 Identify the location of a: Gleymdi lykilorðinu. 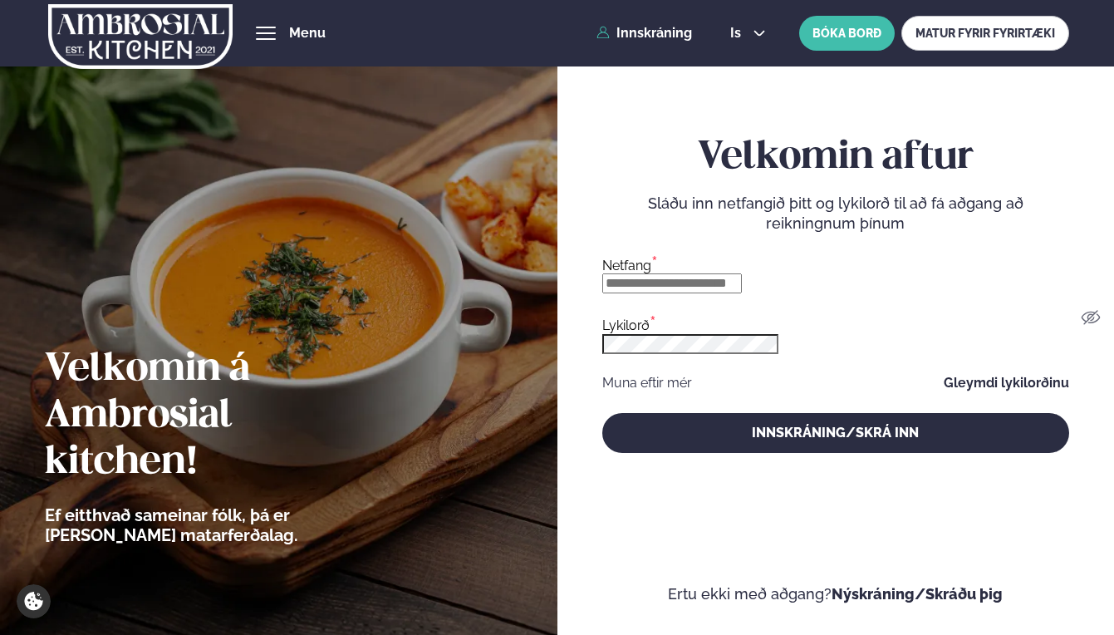
(1006, 383).